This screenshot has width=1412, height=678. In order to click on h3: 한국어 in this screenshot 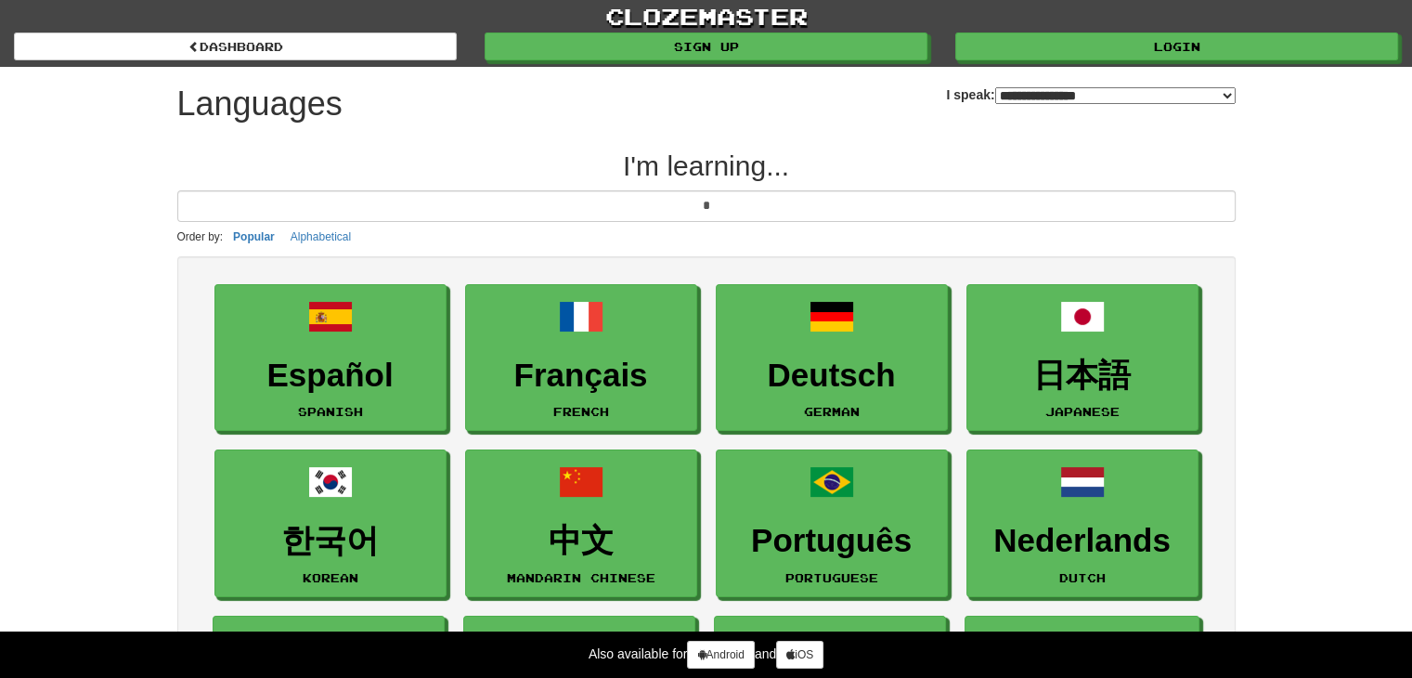, I will do `click(331, 540)`.